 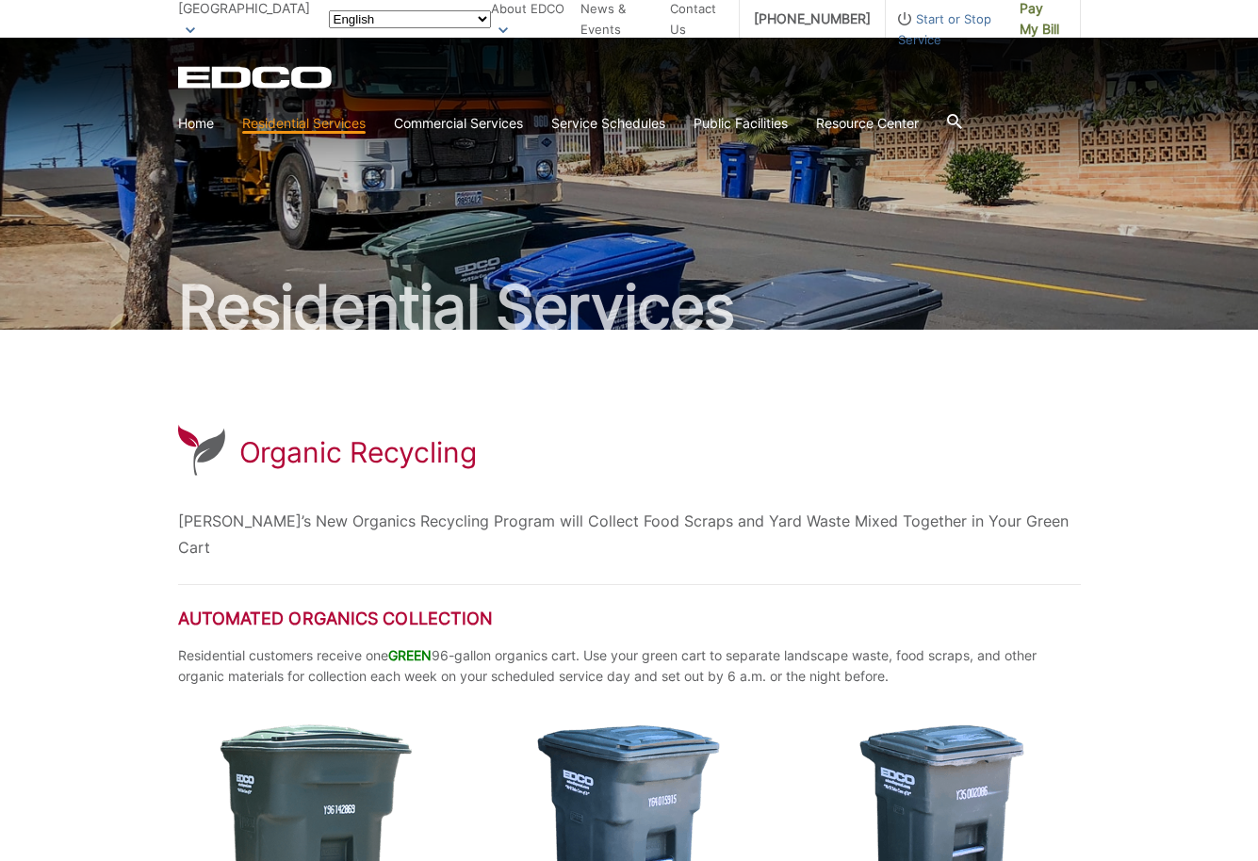 What do you see at coordinates (741, 123) in the screenshot?
I see `a: Public Facilities` at bounding box center [741, 123].